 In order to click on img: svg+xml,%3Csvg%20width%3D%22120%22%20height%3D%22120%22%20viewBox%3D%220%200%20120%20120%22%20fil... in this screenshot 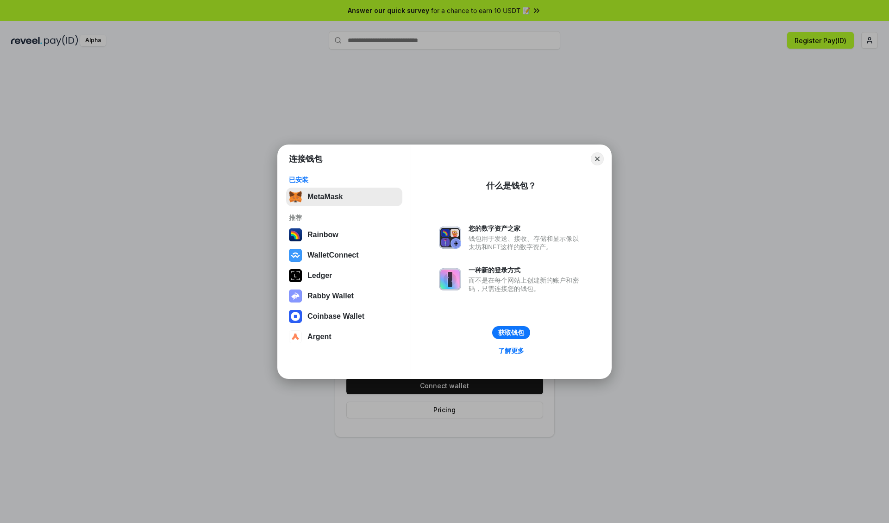, I will do `click(295, 235)`.